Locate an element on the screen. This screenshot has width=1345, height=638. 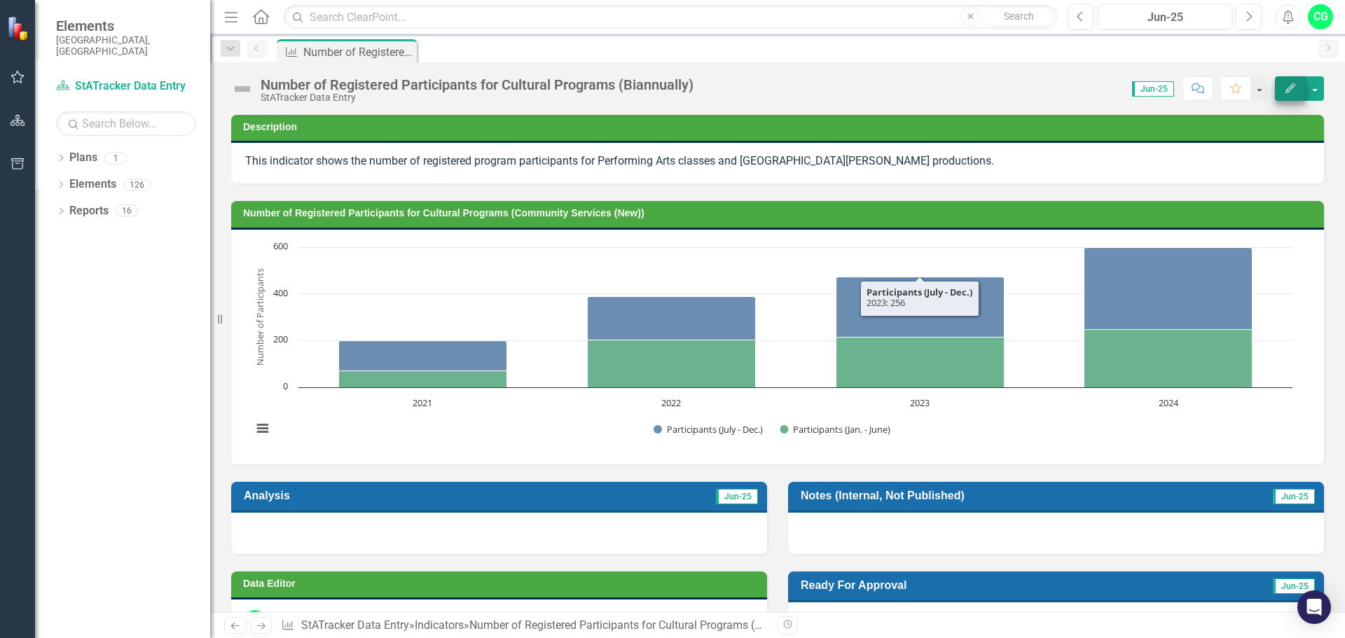
span: Elements is located at coordinates (126, 26).